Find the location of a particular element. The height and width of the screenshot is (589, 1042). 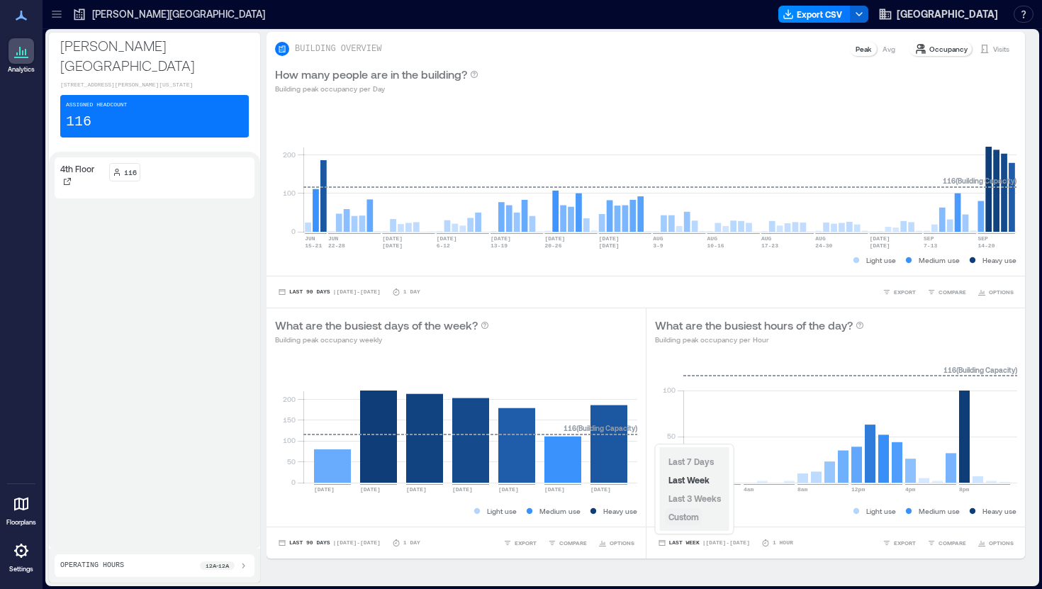

text: 22-28 is located at coordinates (337, 245).